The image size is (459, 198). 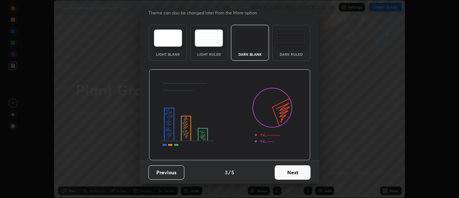 What do you see at coordinates (291, 54) in the screenshot?
I see `div: Dark Ruled` at bounding box center [291, 54].